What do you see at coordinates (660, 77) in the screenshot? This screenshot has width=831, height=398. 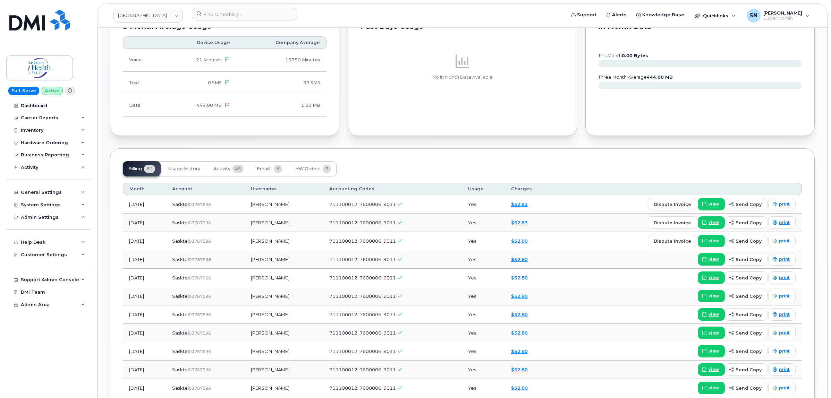 I see `tspan: 444.00 MB` at bounding box center [660, 77].